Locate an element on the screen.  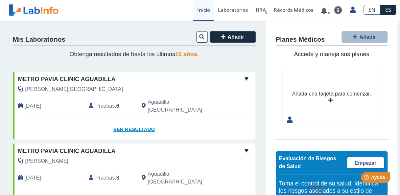
span: Evaluación de Riesgos de Salud is located at coordinates (308, 162).